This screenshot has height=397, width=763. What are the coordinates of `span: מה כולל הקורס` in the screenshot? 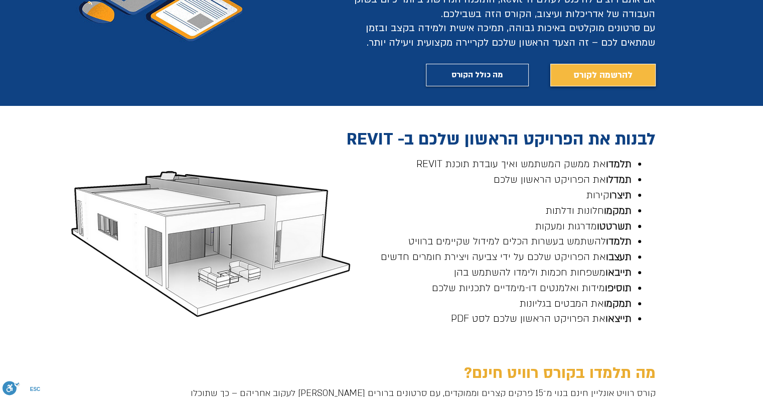 It's located at (477, 75).